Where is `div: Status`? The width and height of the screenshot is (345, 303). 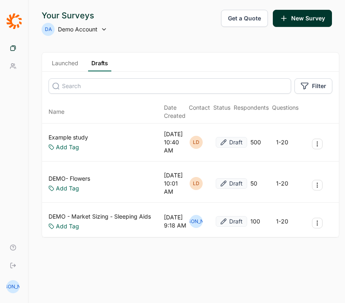 div: Status is located at coordinates (222, 112).